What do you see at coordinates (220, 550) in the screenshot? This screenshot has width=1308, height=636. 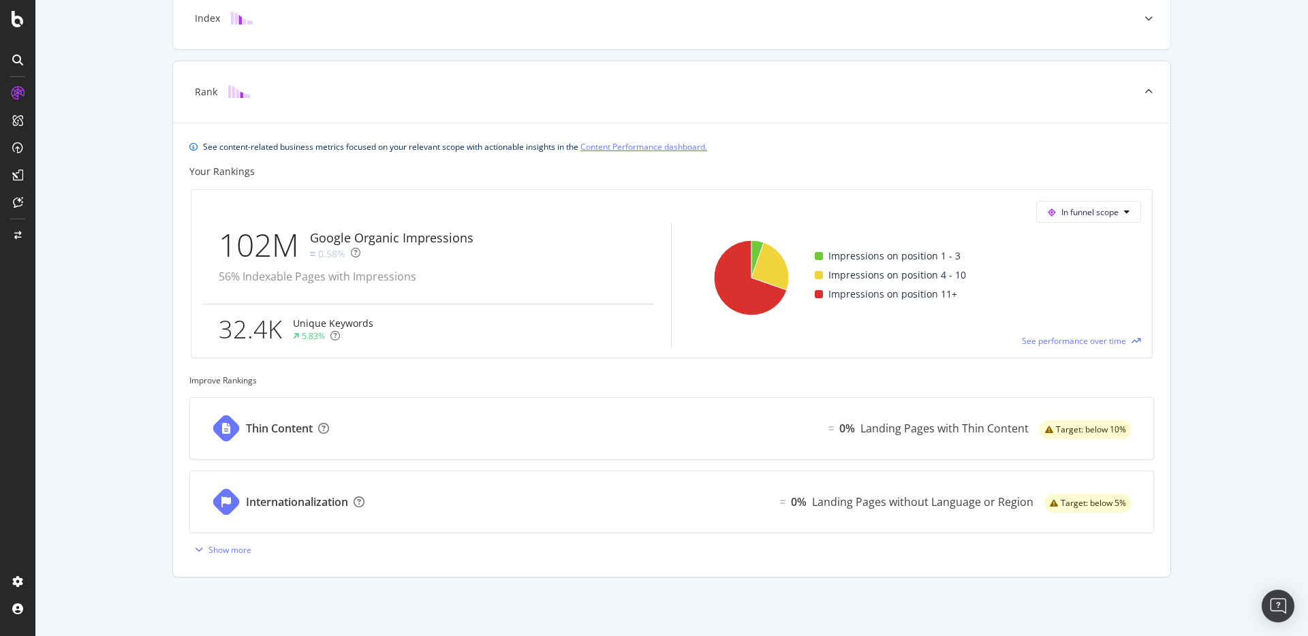 I see `button: Show more` at bounding box center [220, 550].